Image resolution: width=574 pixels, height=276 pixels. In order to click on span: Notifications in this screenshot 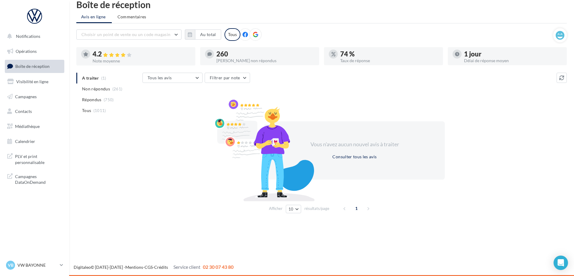, I will do `click(28, 36)`.